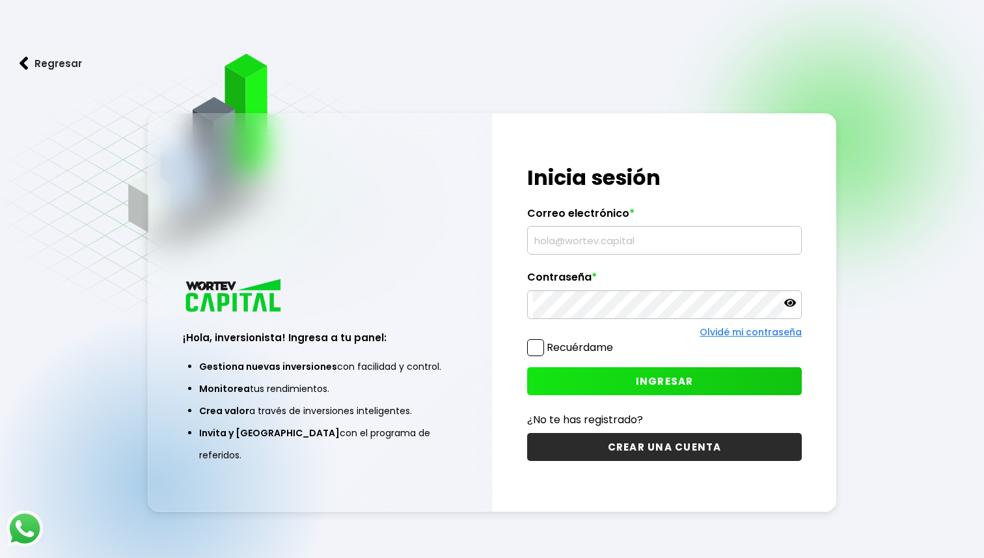  Describe the element at coordinates (580, 347) in the screenshot. I see `label: Recuérdame` at that location.